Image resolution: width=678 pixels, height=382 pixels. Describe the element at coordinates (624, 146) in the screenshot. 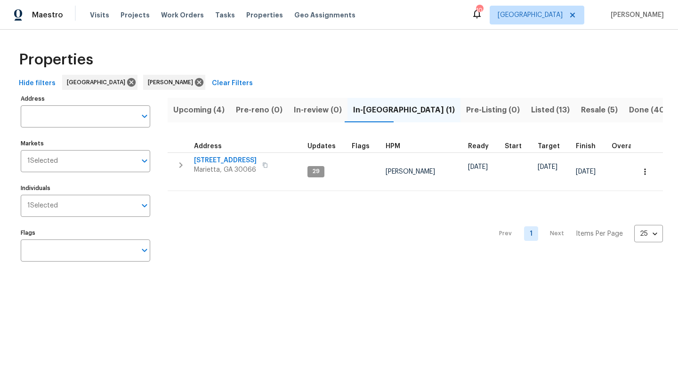

I see `span: Overall` at that location.